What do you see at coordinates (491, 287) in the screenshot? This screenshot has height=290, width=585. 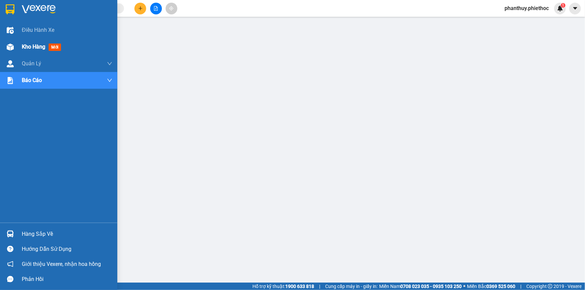 I see `span: Miền Bắc` at bounding box center [491, 287].